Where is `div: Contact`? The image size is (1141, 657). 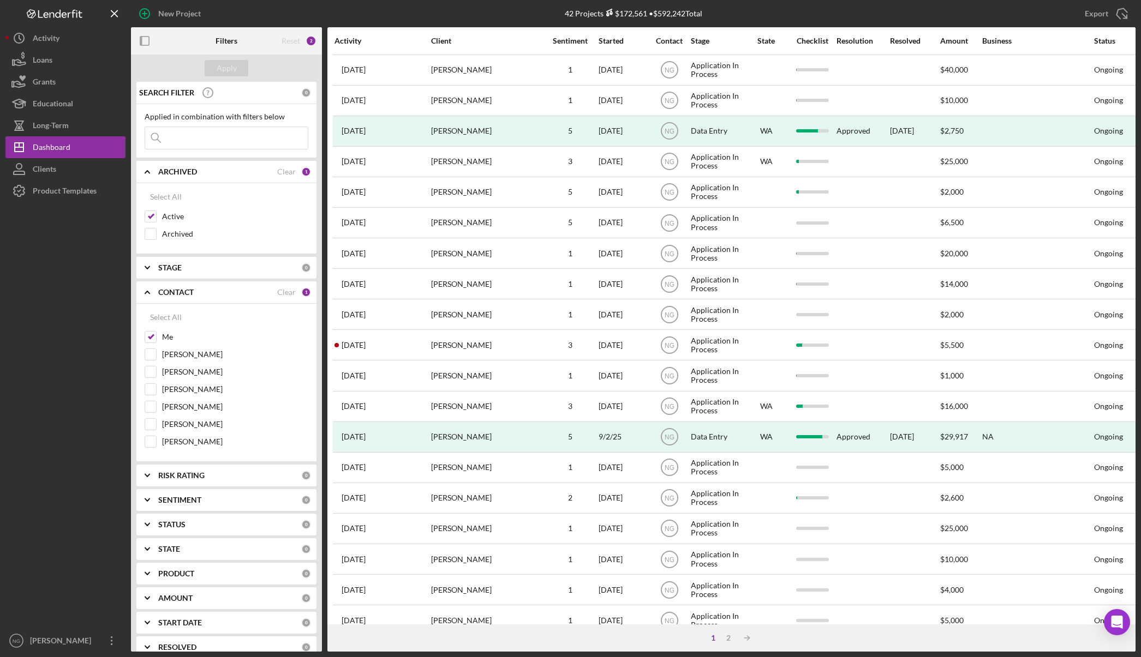
div: Contact is located at coordinates (669, 41).